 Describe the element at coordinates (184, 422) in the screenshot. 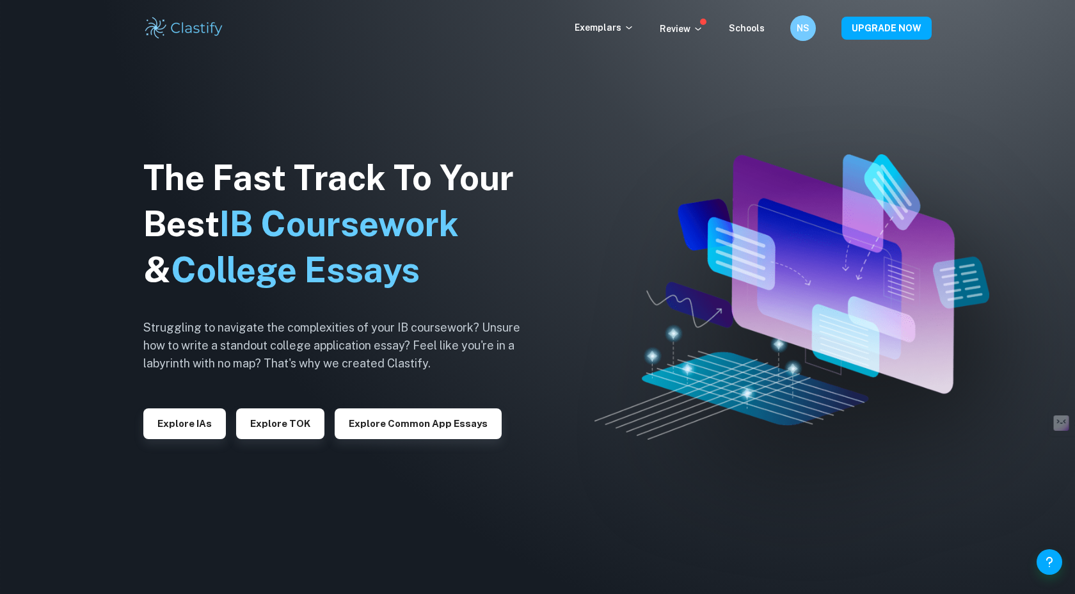

I see `a: Explore IAs` at that location.